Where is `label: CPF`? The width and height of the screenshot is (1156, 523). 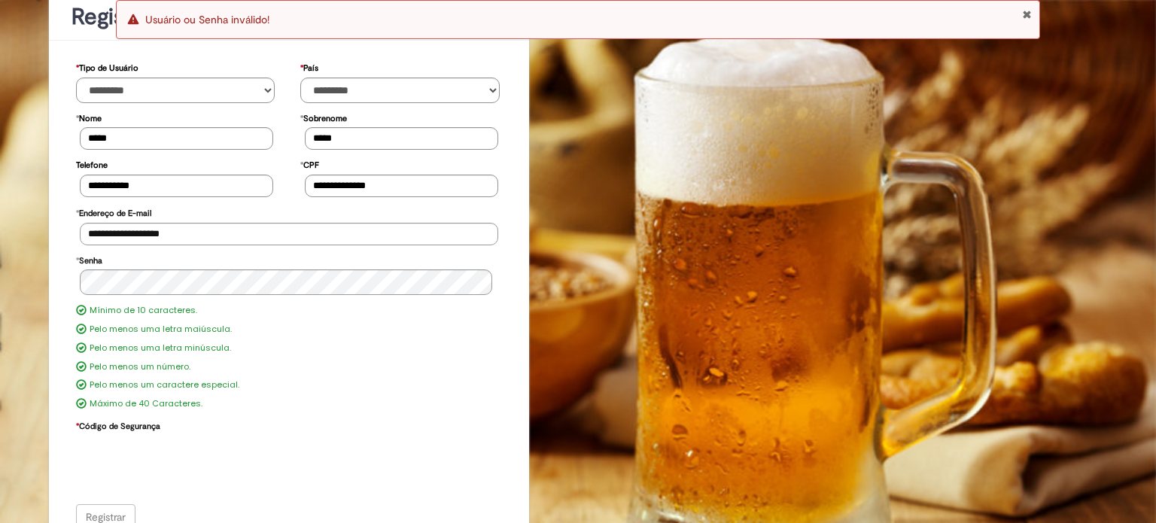
label: CPF is located at coordinates (309, 163).